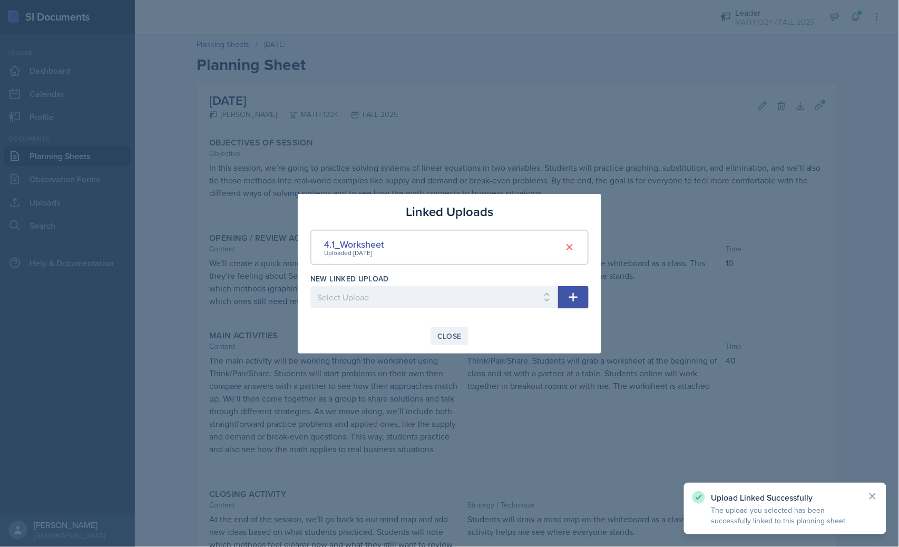 The image size is (899, 547). Describe the element at coordinates (785, 497) in the screenshot. I see `p: Upload Linked Successfully` at that location.